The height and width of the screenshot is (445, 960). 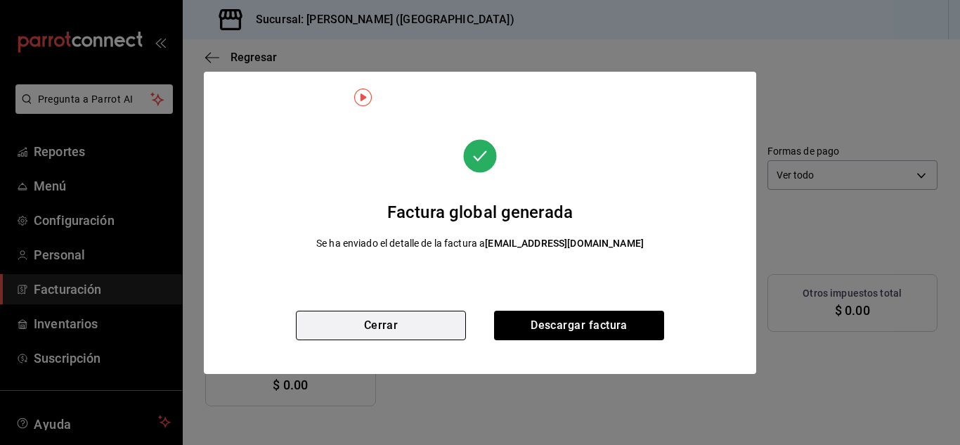 I want to click on div: Se ha enviado el detalle de la factura a, so click(x=480, y=243).